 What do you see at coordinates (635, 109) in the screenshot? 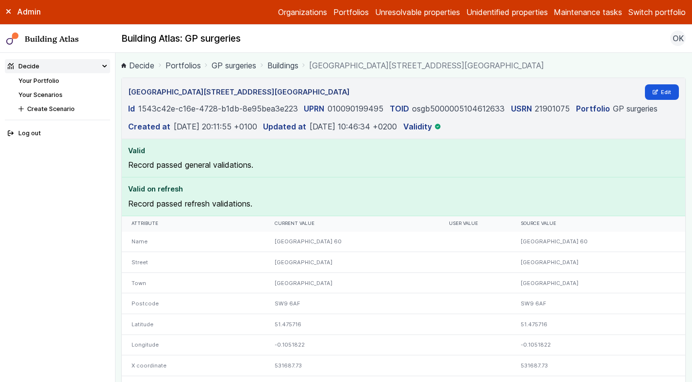
I see `dd: GP surgeries` at bounding box center [635, 109].